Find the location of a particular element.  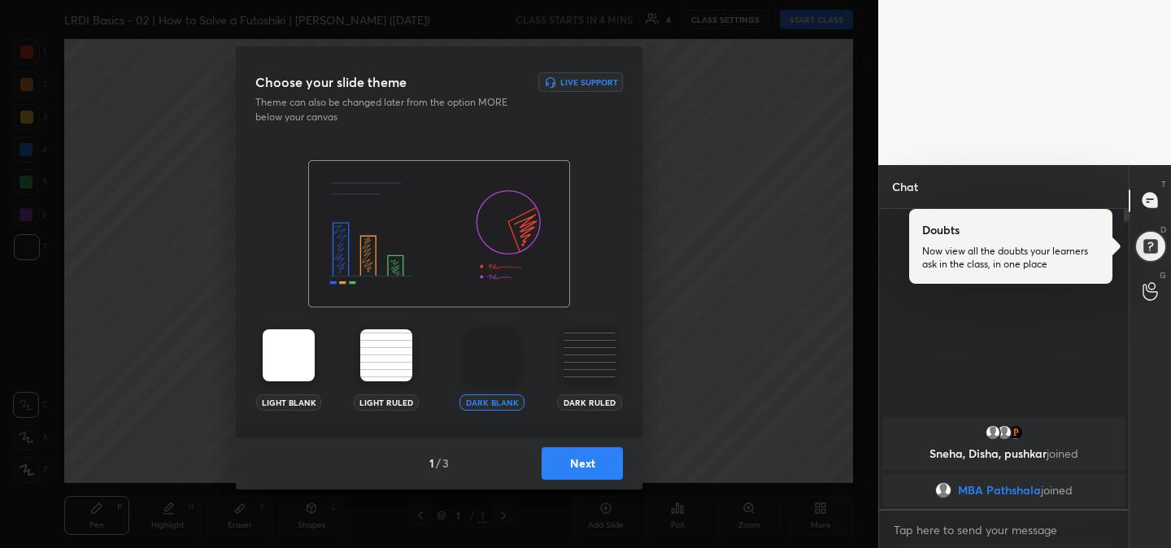

img: lightRuledTheme.002cd57a.svg is located at coordinates (386, 356).